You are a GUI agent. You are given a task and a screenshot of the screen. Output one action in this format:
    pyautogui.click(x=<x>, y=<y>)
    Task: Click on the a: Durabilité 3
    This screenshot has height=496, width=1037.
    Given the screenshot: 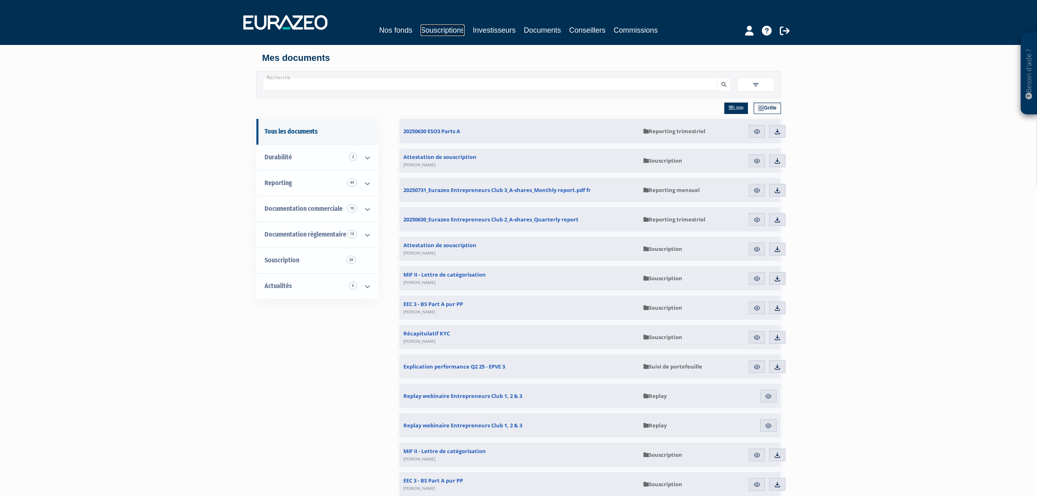 What is the action you would take?
    pyautogui.click(x=317, y=157)
    